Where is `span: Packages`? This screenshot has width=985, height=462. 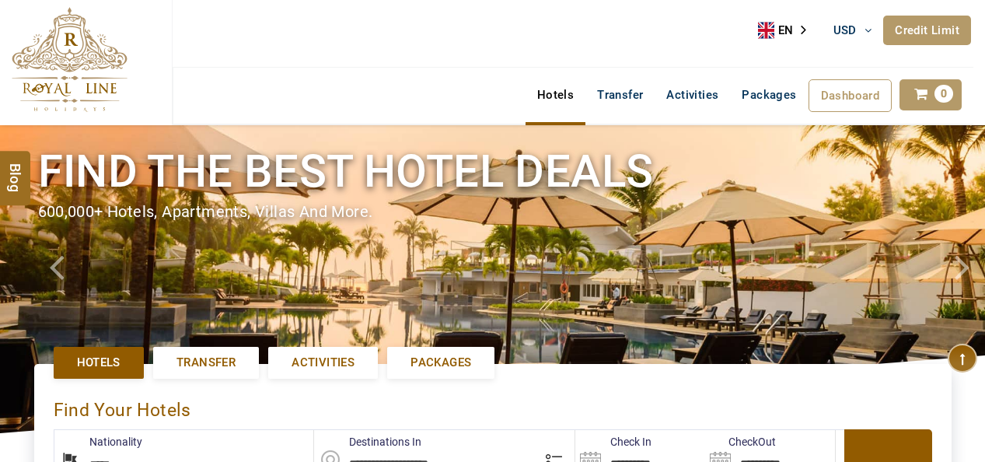 span: Packages is located at coordinates (441, 362).